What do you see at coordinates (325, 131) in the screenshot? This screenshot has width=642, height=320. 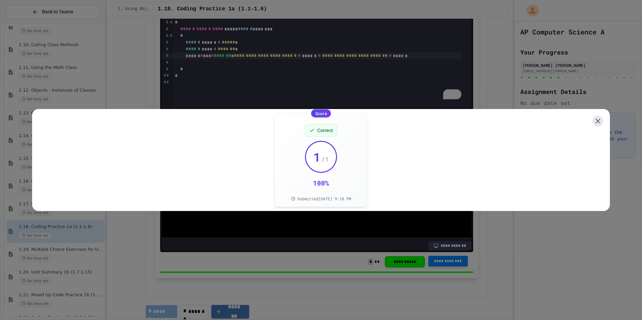 I see `span: Correct` at bounding box center [325, 131].